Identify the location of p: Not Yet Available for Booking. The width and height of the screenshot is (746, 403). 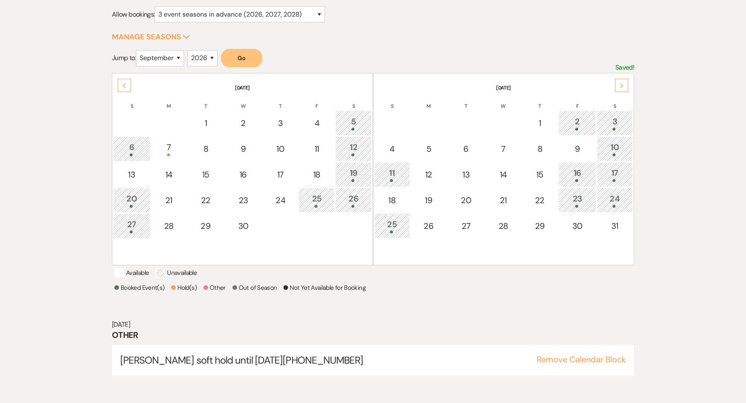
(324, 288).